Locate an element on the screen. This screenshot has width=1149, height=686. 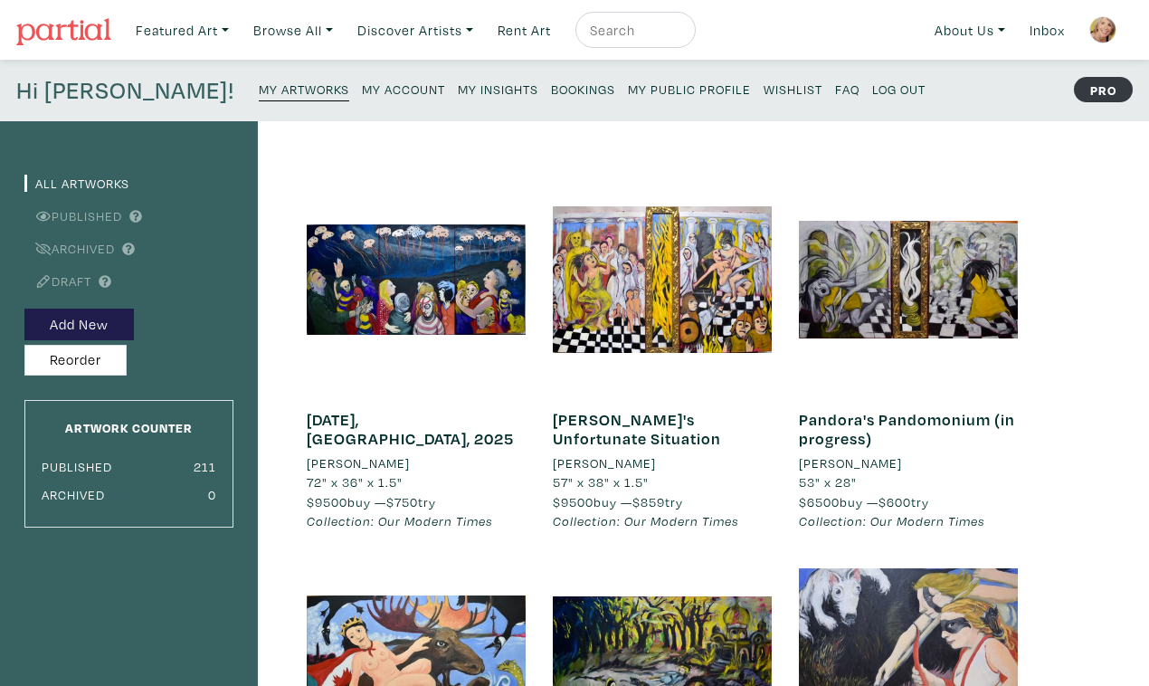
small: 211 is located at coordinates (205, 466).